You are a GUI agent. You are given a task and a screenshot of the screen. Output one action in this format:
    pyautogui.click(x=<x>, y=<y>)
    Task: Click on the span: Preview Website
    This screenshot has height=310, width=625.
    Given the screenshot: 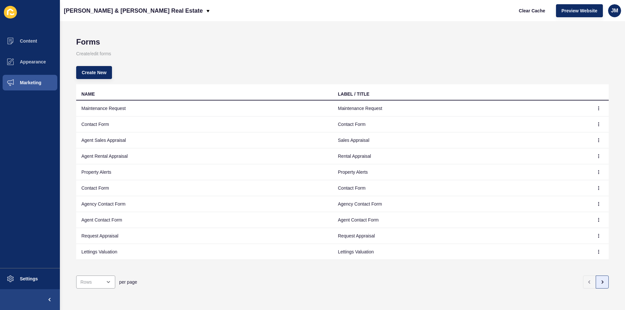 What is the action you would take?
    pyautogui.click(x=580, y=11)
    